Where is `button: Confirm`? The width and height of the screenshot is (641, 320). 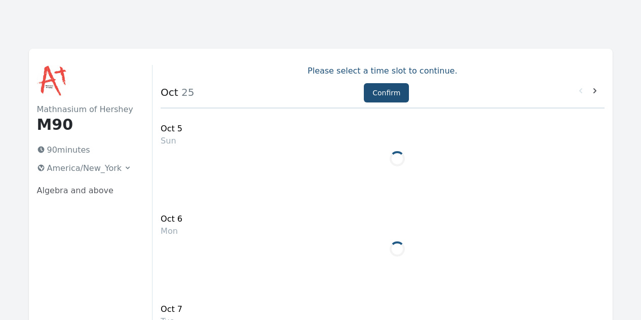 button: Confirm is located at coordinates (386, 93).